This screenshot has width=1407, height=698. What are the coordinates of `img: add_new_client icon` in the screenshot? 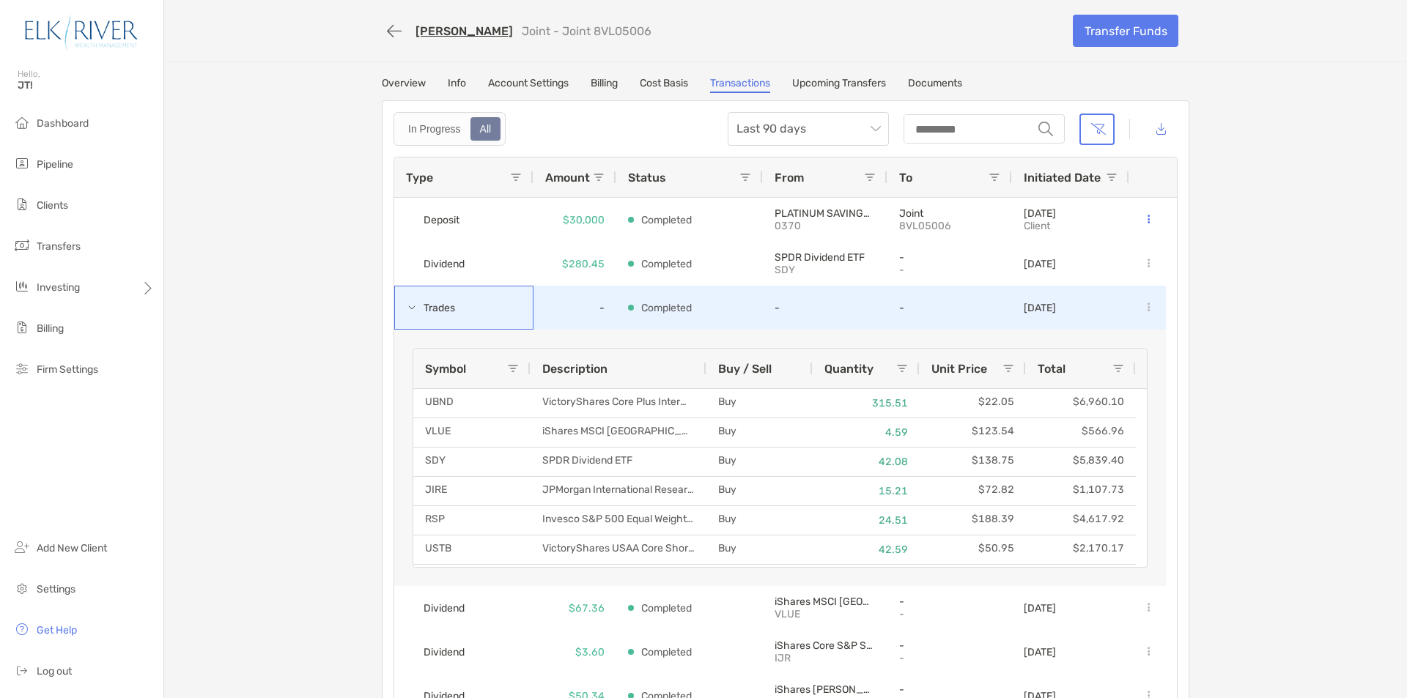 It's located at (22, 547).